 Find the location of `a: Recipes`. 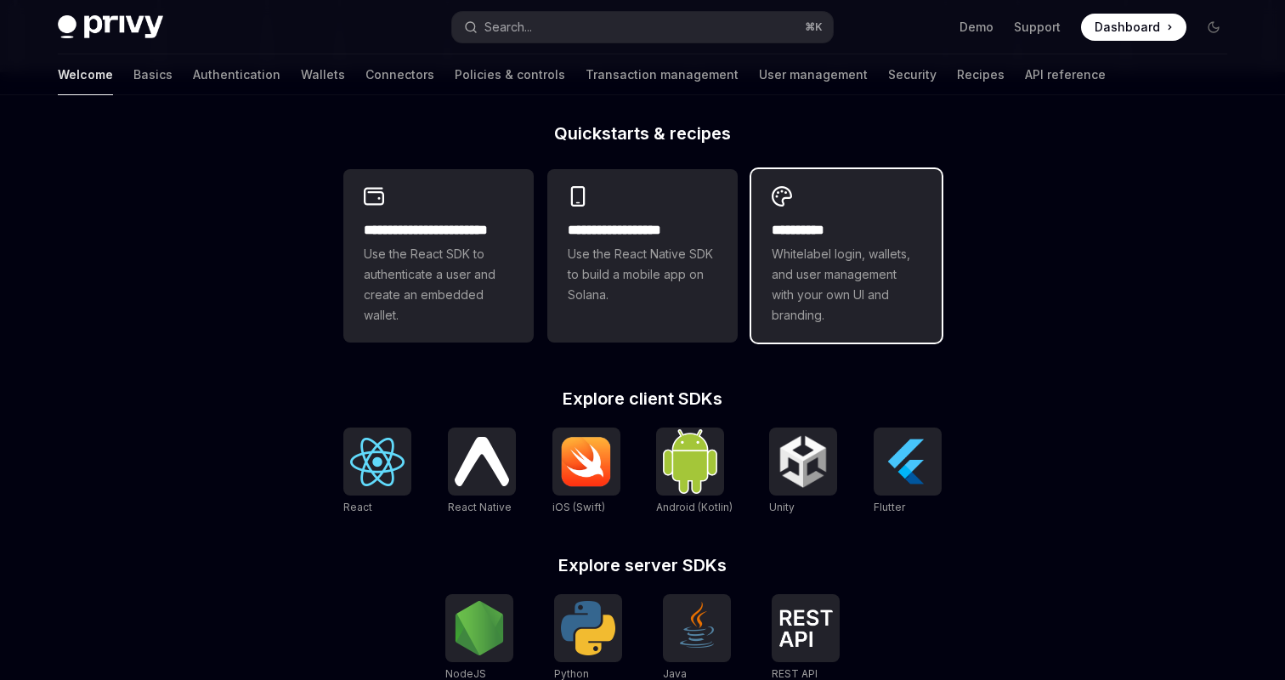

a: Recipes is located at coordinates (980, 75).